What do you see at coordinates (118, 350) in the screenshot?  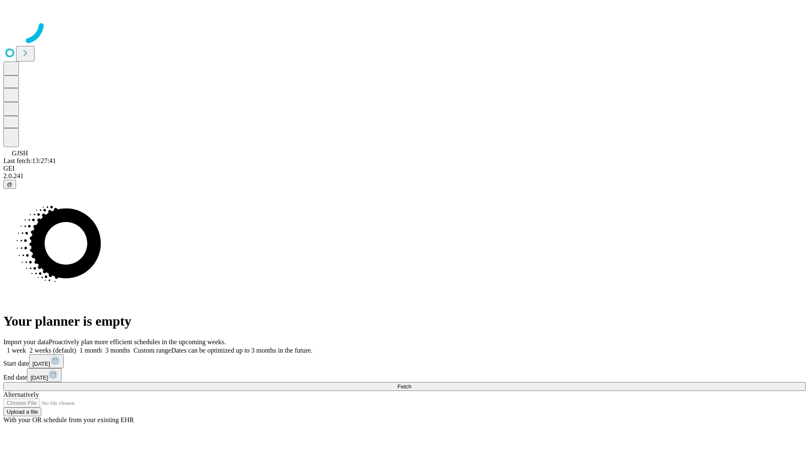 I see `span: 3 months` at bounding box center [118, 350].